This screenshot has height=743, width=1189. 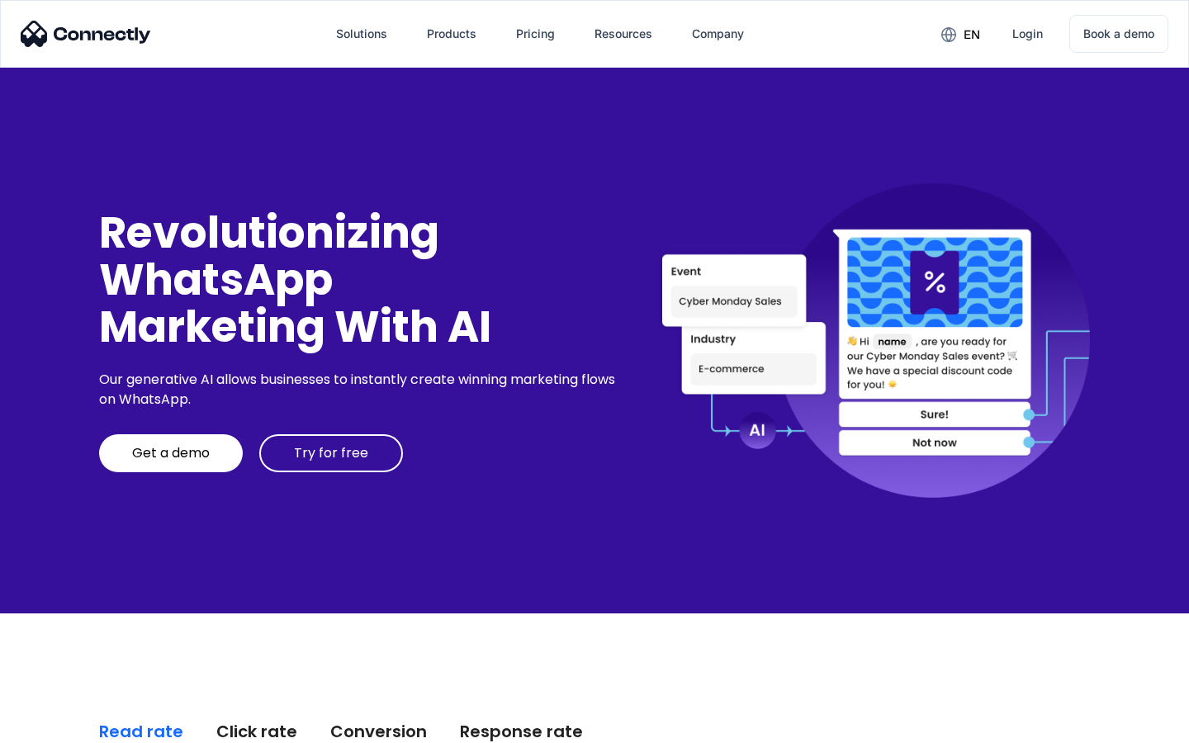 I want to click on div: Read rate, so click(x=141, y=731).